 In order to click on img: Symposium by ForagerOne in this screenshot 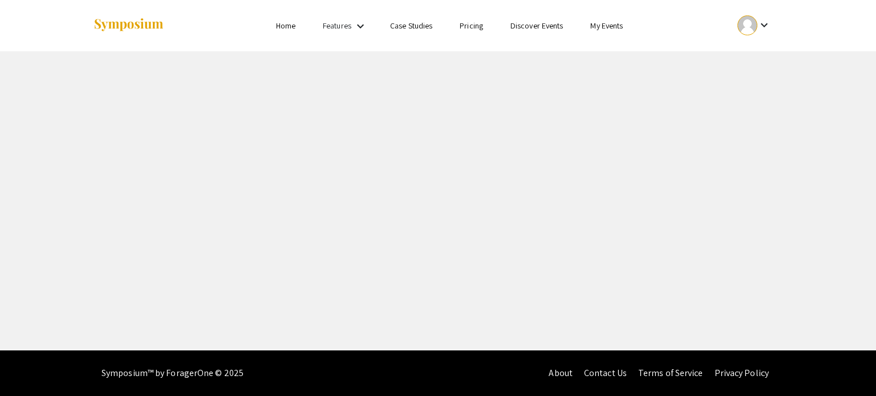, I will do `click(128, 25)`.